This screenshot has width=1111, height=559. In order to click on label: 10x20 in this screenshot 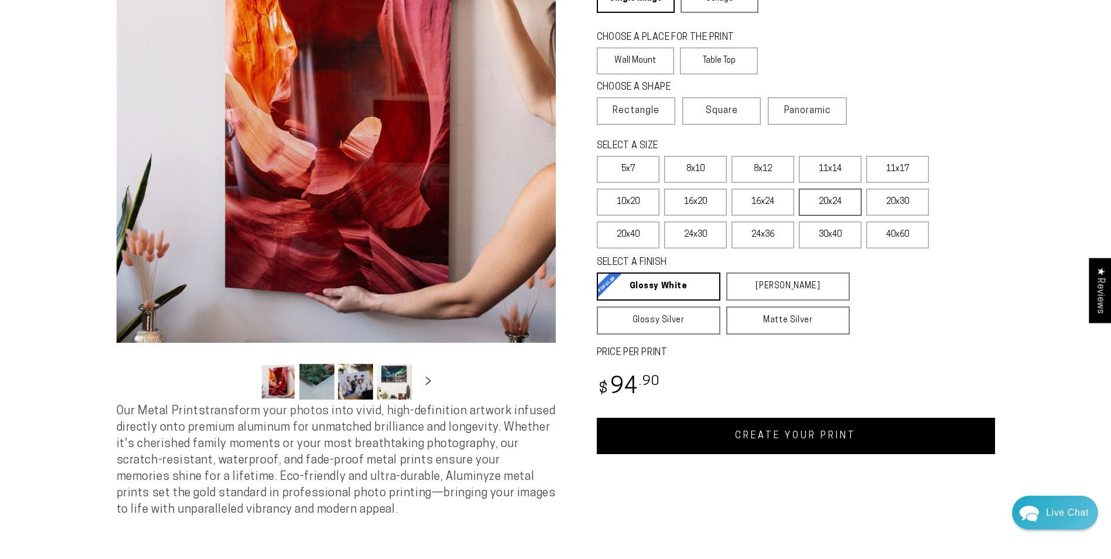, I will do `click(628, 202)`.